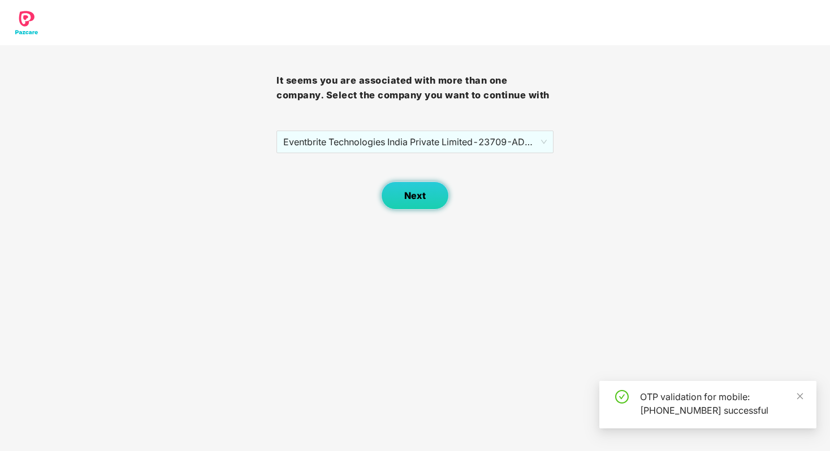 Image resolution: width=830 pixels, height=451 pixels. What do you see at coordinates (414, 142) in the screenshot?
I see `span: Eventbrite Technologies India Private Limited - 23709 - ADMIN` at bounding box center [414, 142].